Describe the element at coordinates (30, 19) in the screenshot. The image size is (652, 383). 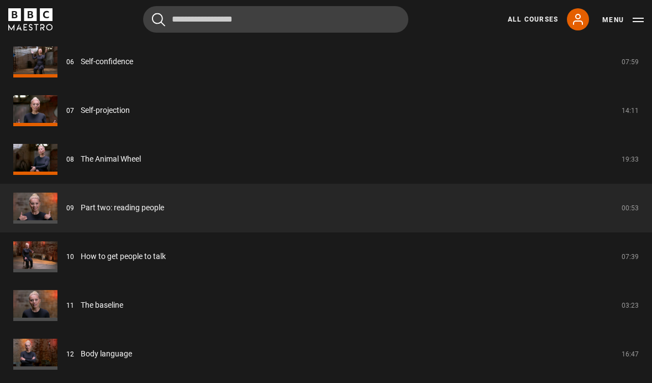
I see `a: BBC Maestro` at that location.